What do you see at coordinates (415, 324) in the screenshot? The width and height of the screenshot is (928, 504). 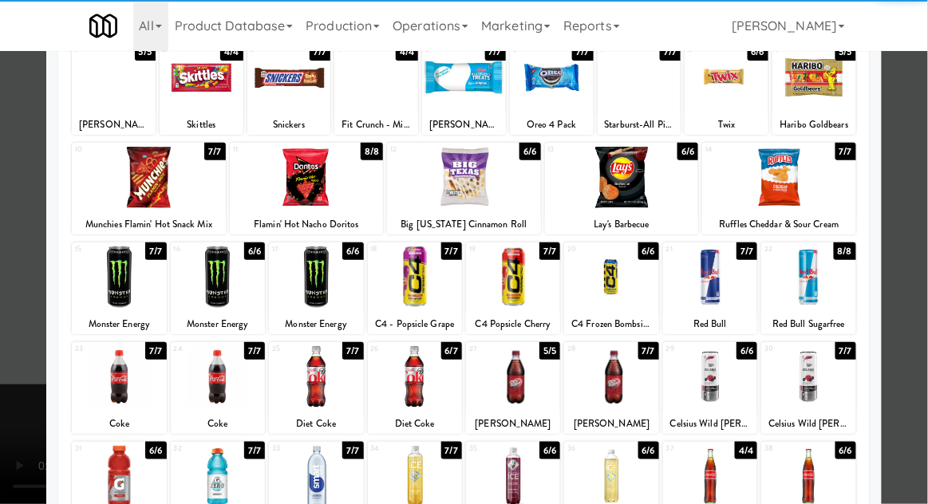 I see `div: C4 - Popsicle Grape` at bounding box center [415, 324].